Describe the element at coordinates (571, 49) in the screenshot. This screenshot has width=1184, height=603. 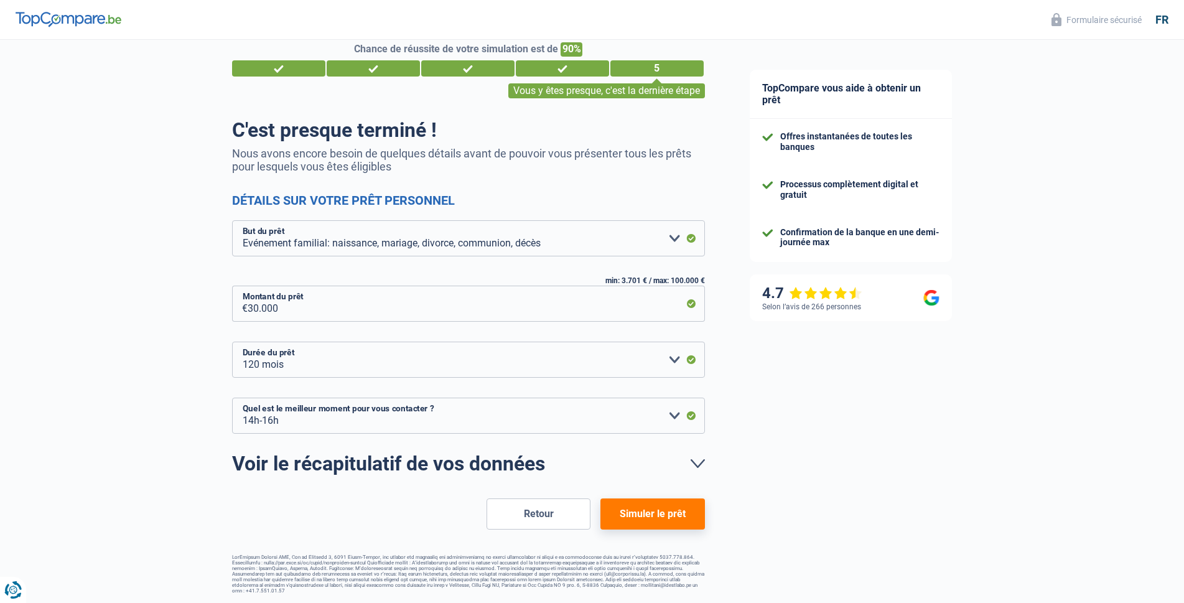
I see `span: 90%` at that location.